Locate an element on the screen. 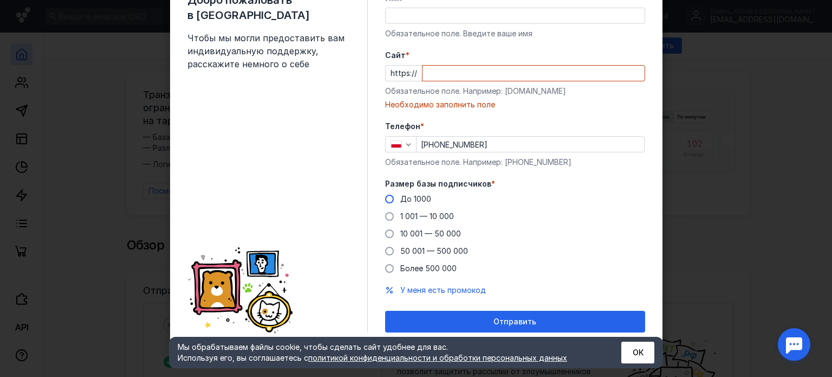  span: Cайт is located at coordinates (396, 55).